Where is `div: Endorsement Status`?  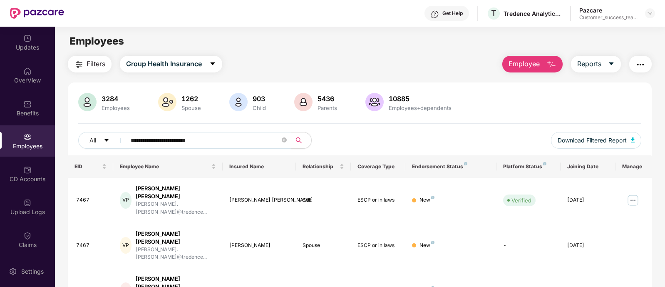 div: Endorsement Status is located at coordinates (451, 167).